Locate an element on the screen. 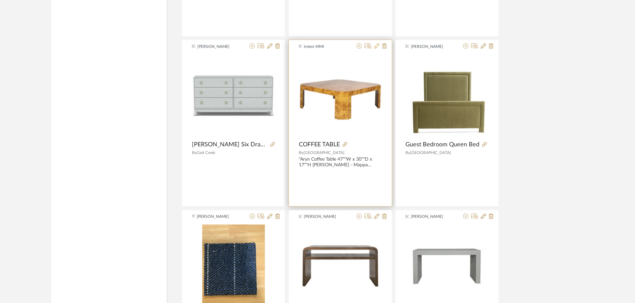  img: Guest Bedroom Queen Bed is located at coordinates (446, 96).